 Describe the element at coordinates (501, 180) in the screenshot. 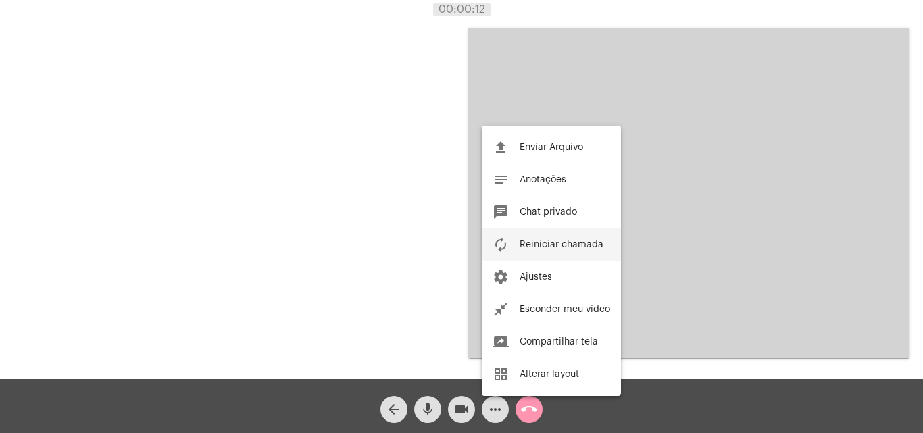

I see `mat-icon: notes` at that location.